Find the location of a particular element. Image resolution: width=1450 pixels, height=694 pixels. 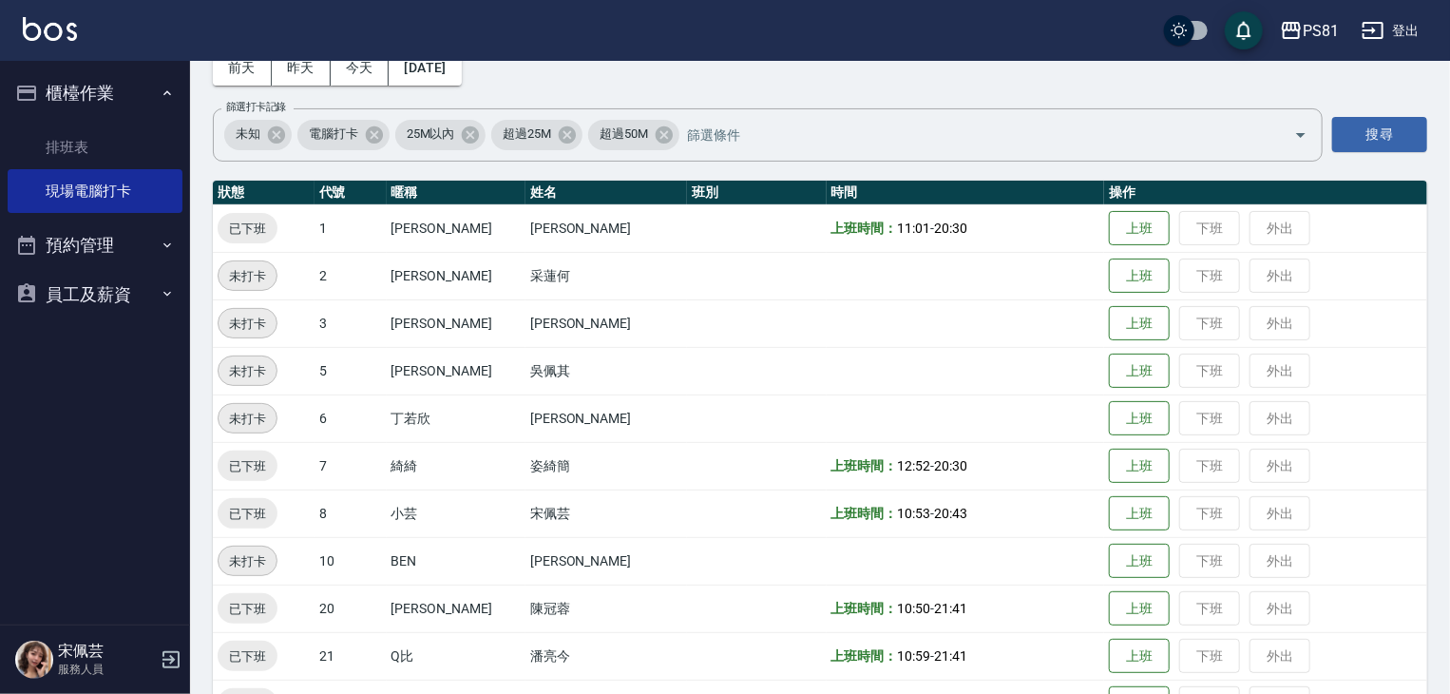

td: 丁若欣 is located at coordinates (456, 418).